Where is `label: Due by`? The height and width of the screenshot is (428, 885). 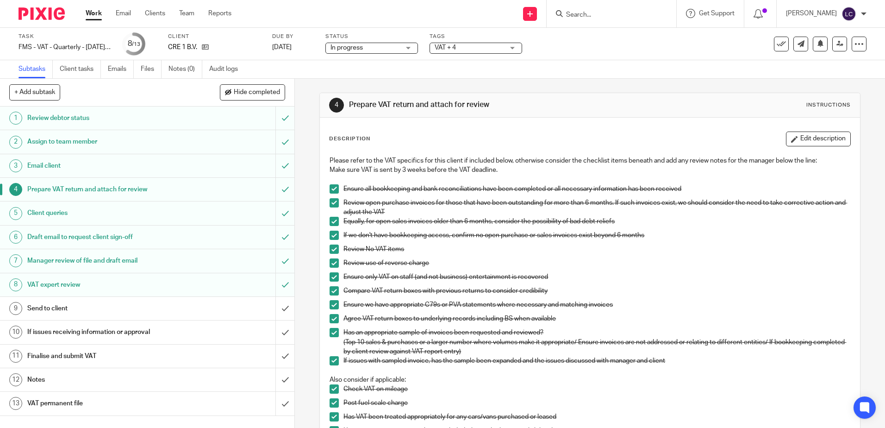
label: Due by is located at coordinates (293, 37).